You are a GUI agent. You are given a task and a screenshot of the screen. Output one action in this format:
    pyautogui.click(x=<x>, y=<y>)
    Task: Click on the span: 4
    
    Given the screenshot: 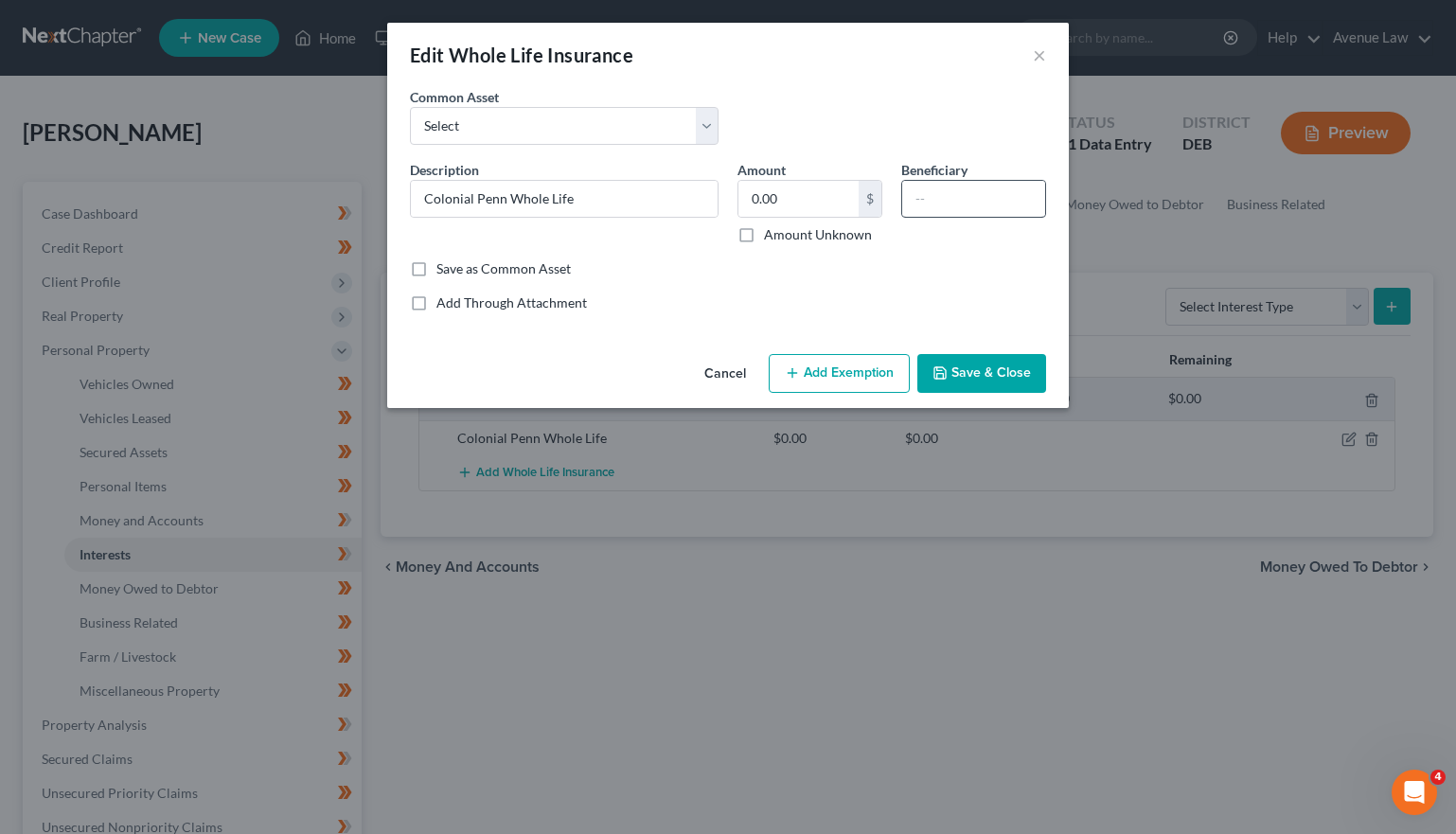 What is the action you would take?
    pyautogui.click(x=1438, y=777)
    